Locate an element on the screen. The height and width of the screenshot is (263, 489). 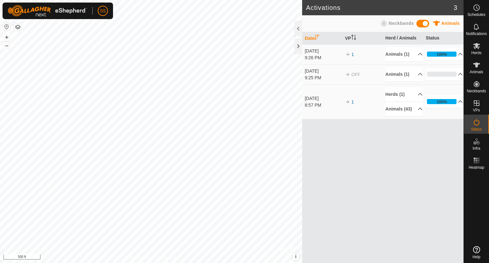
a: Contact Us is located at coordinates (167, 258).